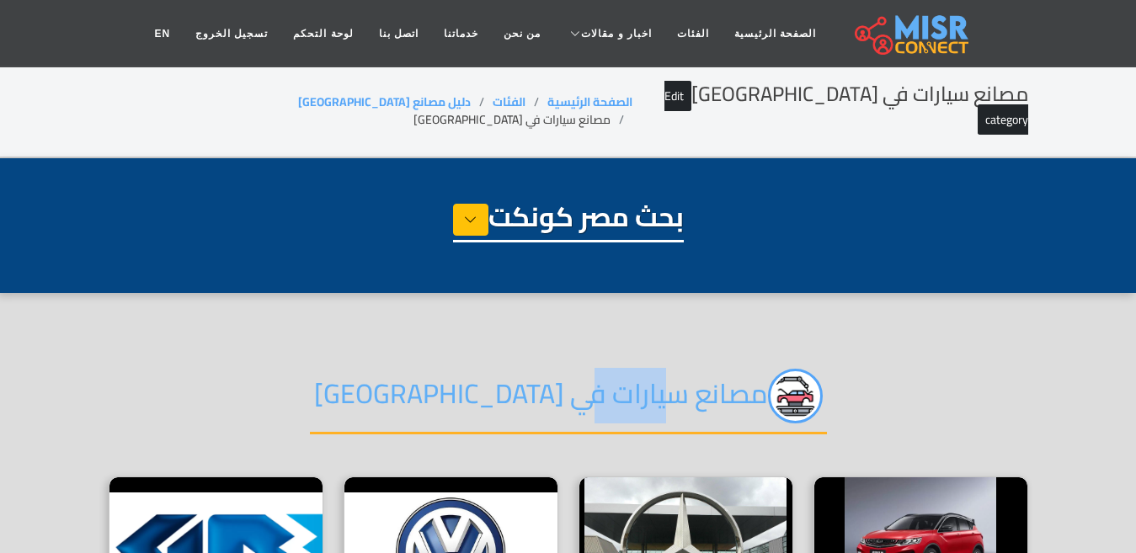  Describe the element at coordinates (232, 34) in the screenshot. I see `a: تسجيل الخروج` at that location.